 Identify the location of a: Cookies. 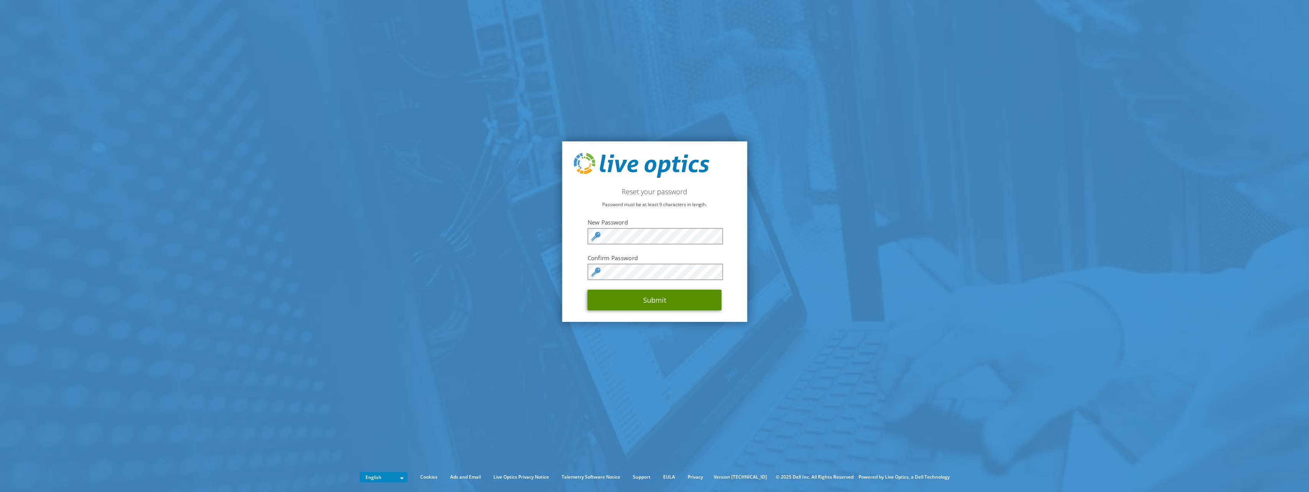
(429, 477).